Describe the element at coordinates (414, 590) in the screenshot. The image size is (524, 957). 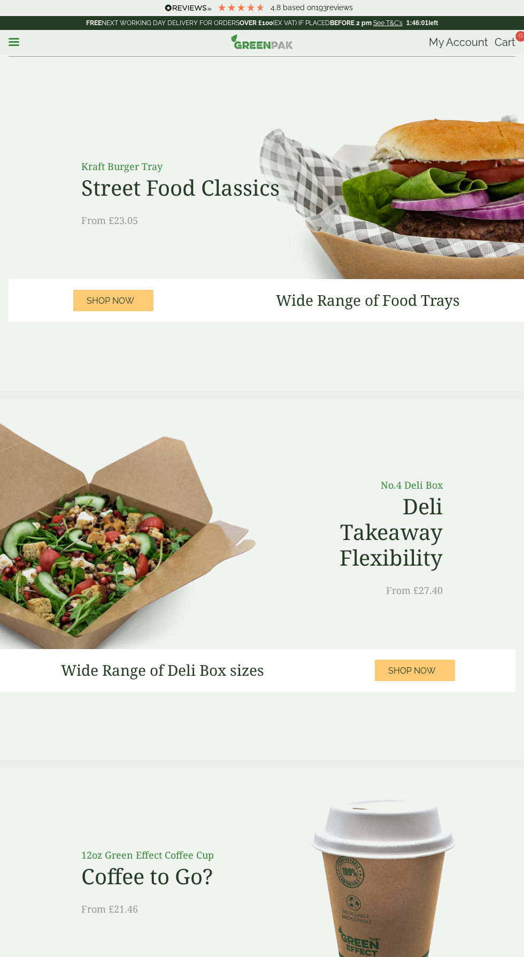
I see `span: From £27.40` at that location.